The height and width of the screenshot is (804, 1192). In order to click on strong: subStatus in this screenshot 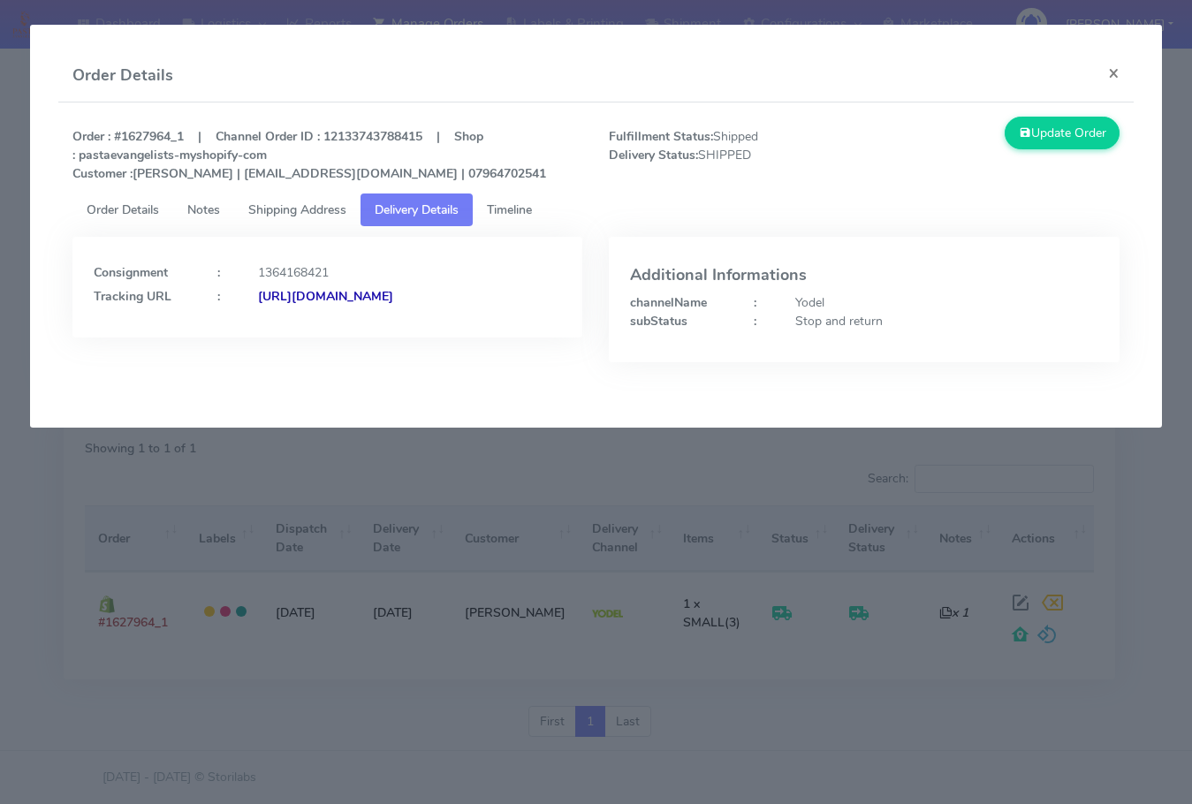, I will do `click(658, 321)`.